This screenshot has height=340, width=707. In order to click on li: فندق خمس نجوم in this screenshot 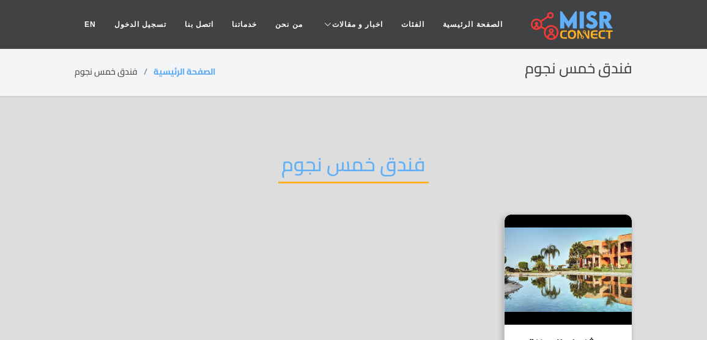, I will do `click(114, 72)`.